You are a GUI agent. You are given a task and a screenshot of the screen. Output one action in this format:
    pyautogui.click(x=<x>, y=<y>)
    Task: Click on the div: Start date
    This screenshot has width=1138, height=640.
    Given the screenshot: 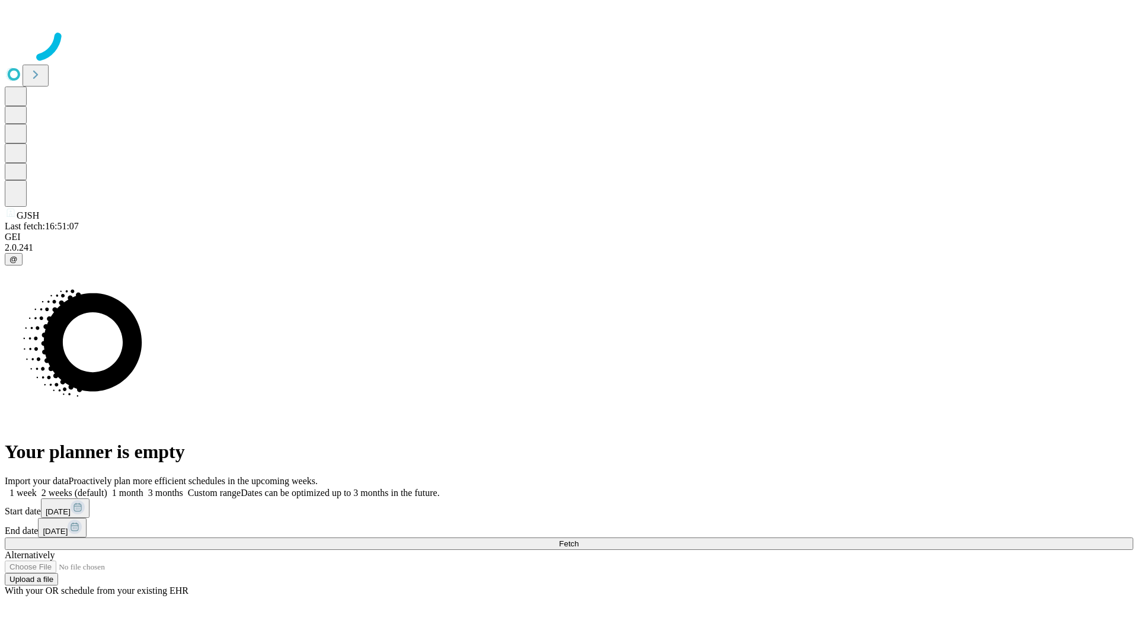 What is the action you would take?
    pyautogui.click(x=569, y=508)
    